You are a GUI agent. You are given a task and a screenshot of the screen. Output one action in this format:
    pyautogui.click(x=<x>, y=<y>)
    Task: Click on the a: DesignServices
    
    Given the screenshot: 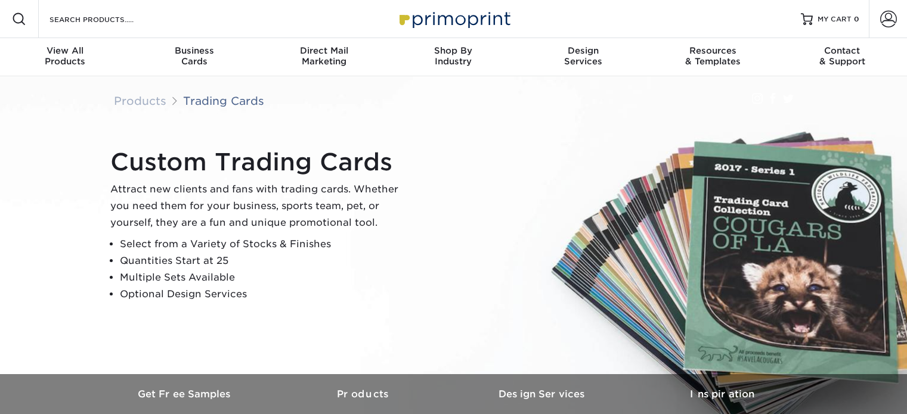 What is the action you would take?
    pyautogui.click(x=582, y=57)
    